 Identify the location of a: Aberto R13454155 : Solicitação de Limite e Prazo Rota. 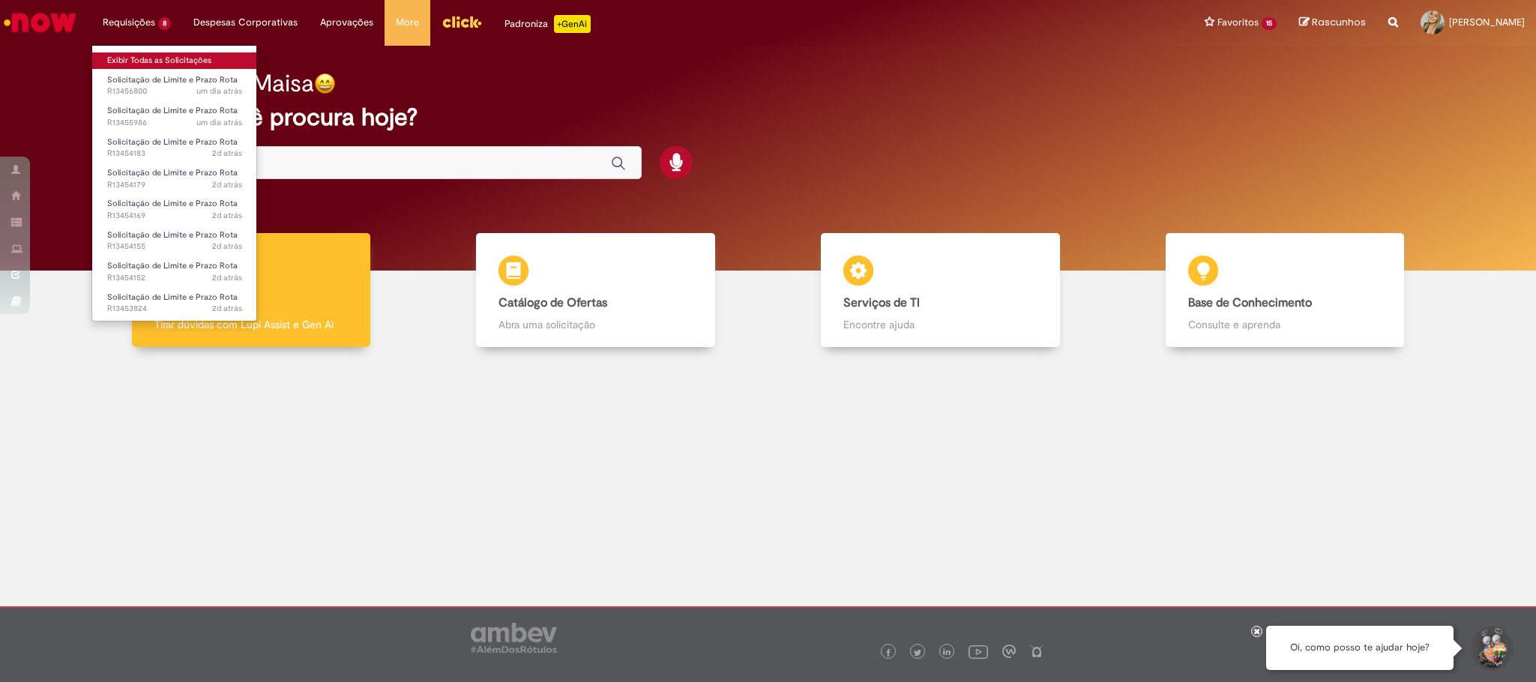
(175, 241).